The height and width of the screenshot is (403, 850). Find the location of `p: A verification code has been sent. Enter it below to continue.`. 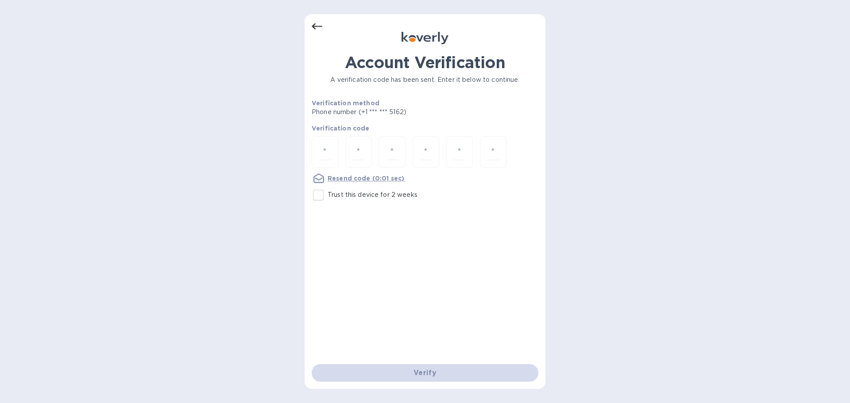

p: A verification code has been sent. Enter it below to continue. is located at coordinates (425, 80).